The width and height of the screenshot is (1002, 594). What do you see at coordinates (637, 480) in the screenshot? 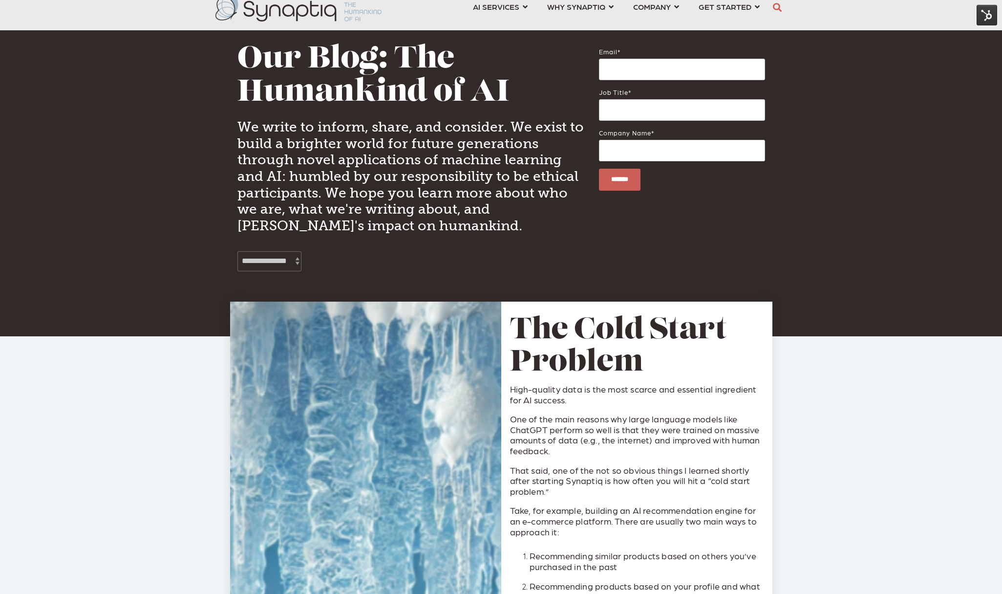
I see `p: That said, one of the not so obvious things I learned shortly after starting Synaptiq is how ofte...` at bounding box center [637, 480].